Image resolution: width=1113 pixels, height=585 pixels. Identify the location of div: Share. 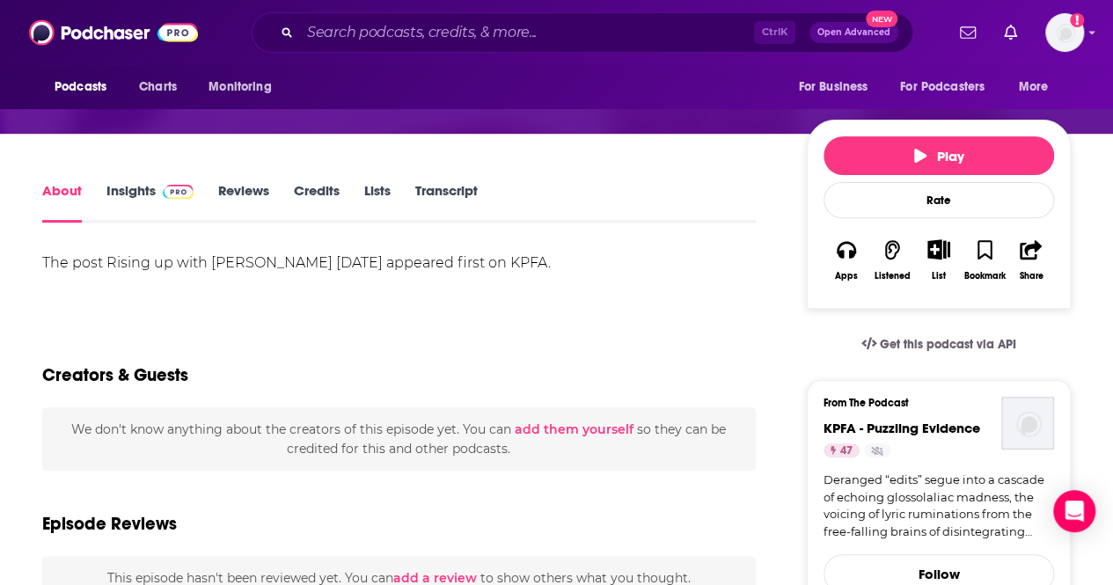
(1031, 276).